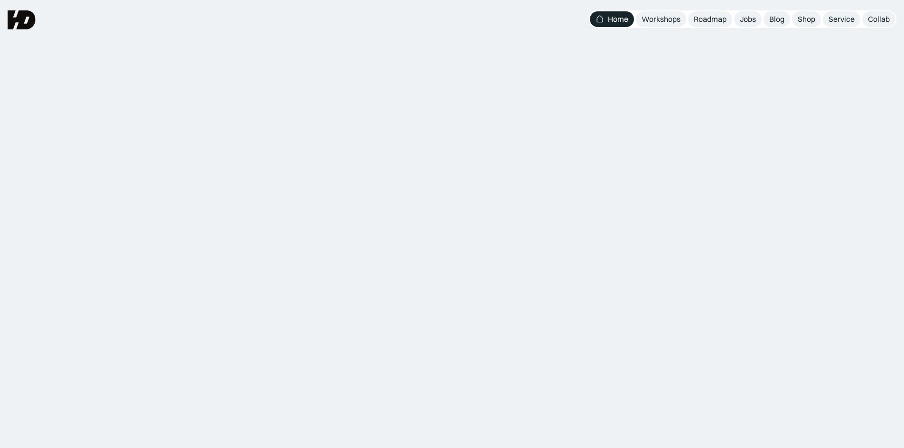 The width and height of the screenshot is (904, 448). I want to click on div: Service, so click(841, 19).